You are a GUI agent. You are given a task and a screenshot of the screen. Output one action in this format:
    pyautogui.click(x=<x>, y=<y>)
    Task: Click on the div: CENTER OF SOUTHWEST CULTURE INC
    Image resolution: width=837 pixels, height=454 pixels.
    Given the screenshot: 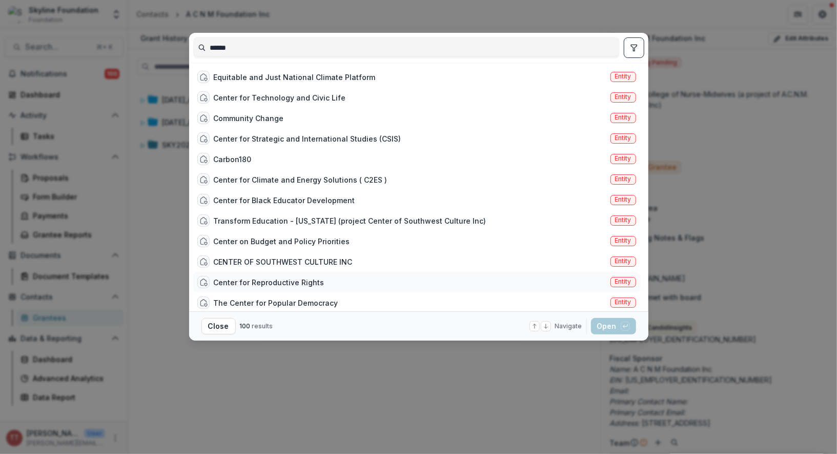 What is the action you would take?
    pyautogui.click(x=283, y=261)
    